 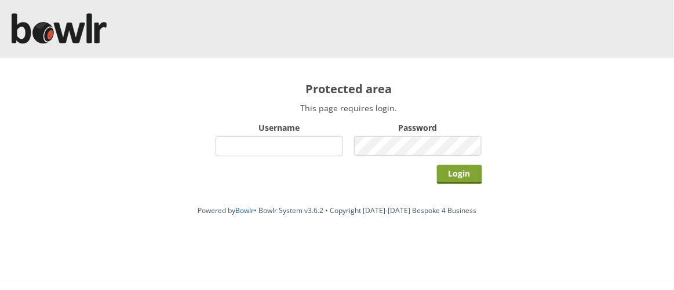 What do you see at coordinates (279, 128) in the screenshot?
I see `label: Username` at bounding box center [279, 128].